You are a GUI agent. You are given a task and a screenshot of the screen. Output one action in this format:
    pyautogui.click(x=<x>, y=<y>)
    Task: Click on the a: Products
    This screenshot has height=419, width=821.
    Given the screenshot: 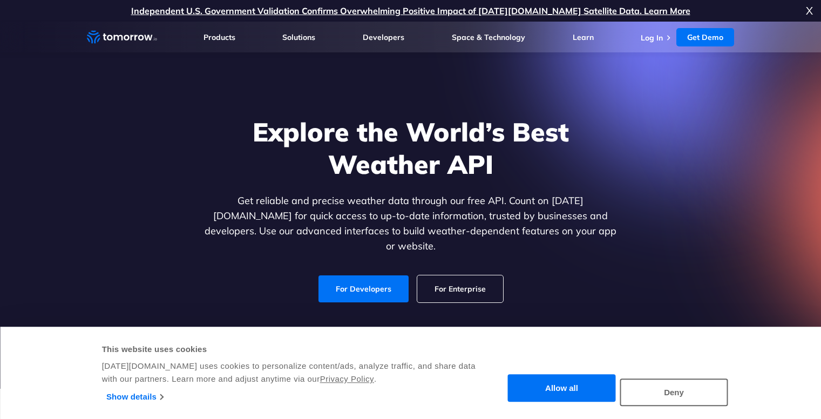 What is the action you would take?
    pyautogui.click(x=219, y=37)
    